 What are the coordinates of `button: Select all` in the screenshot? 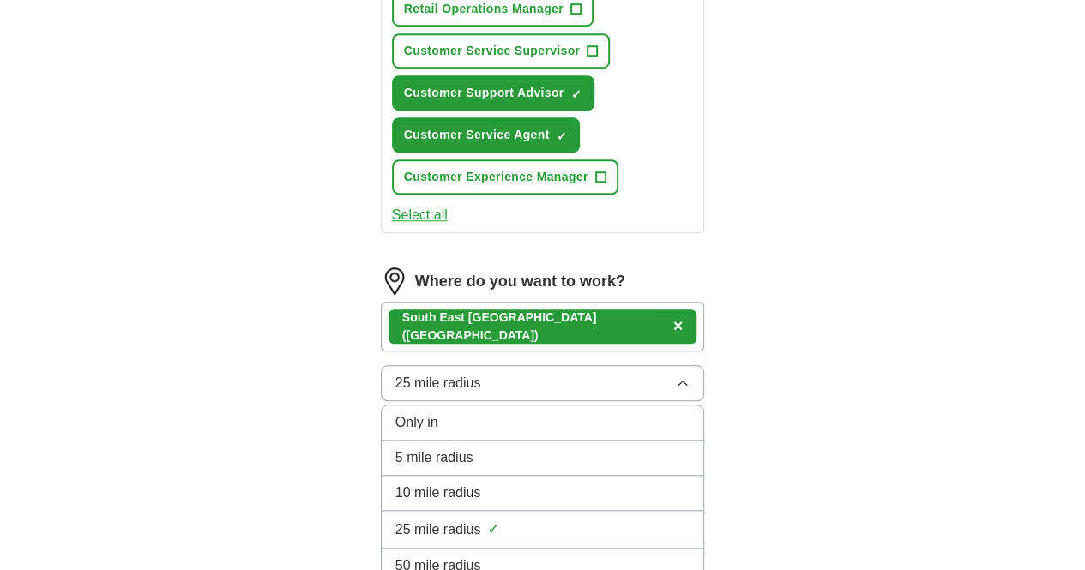 It's located at (419, 215).